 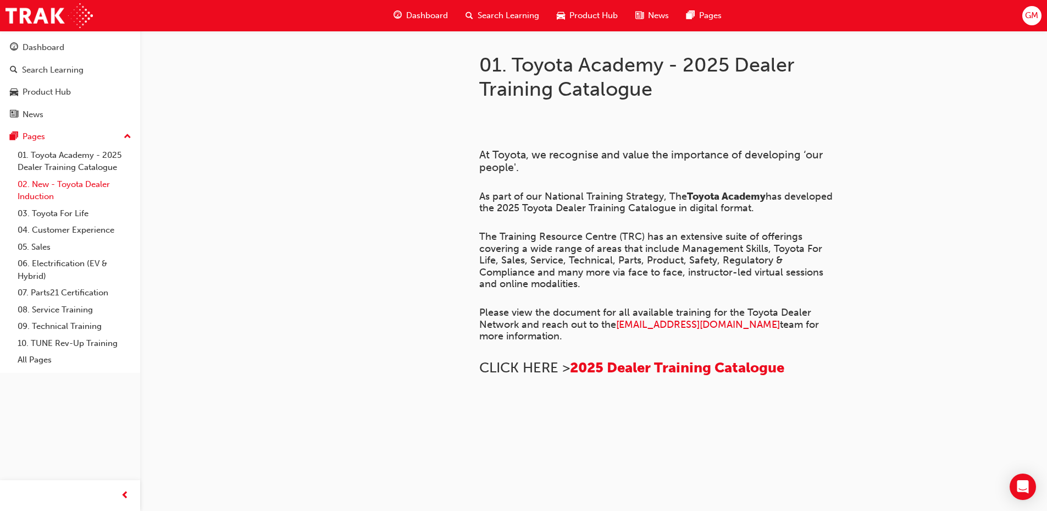 What do you see at coordinates (74, 360) in the screenshot?
I see `a: All Pages` at bounding box center [74, 360].